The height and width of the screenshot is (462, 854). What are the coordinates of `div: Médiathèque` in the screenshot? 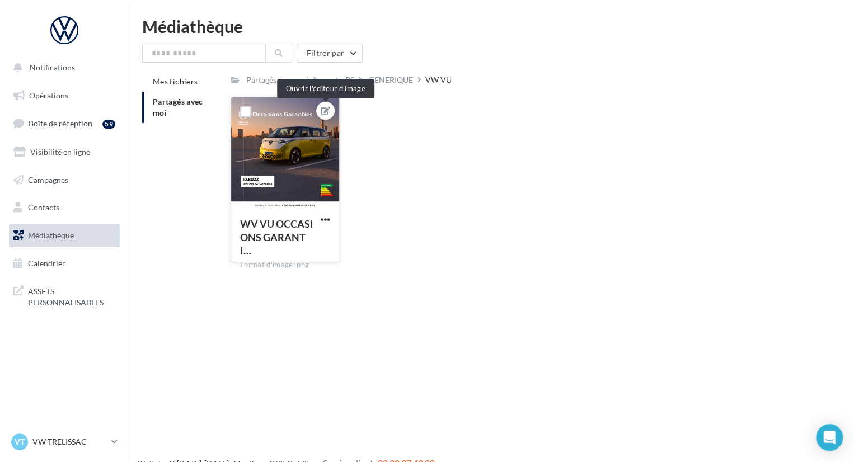 It's located at (491, 26).